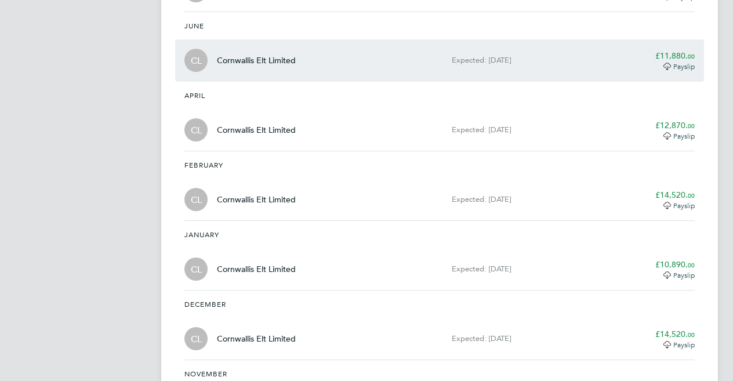 This screenshot has height=381, width=733. What do you see at coordinates (195, 96) in the screenshot?
I see `h3: April` at bounding box center [195, 96].